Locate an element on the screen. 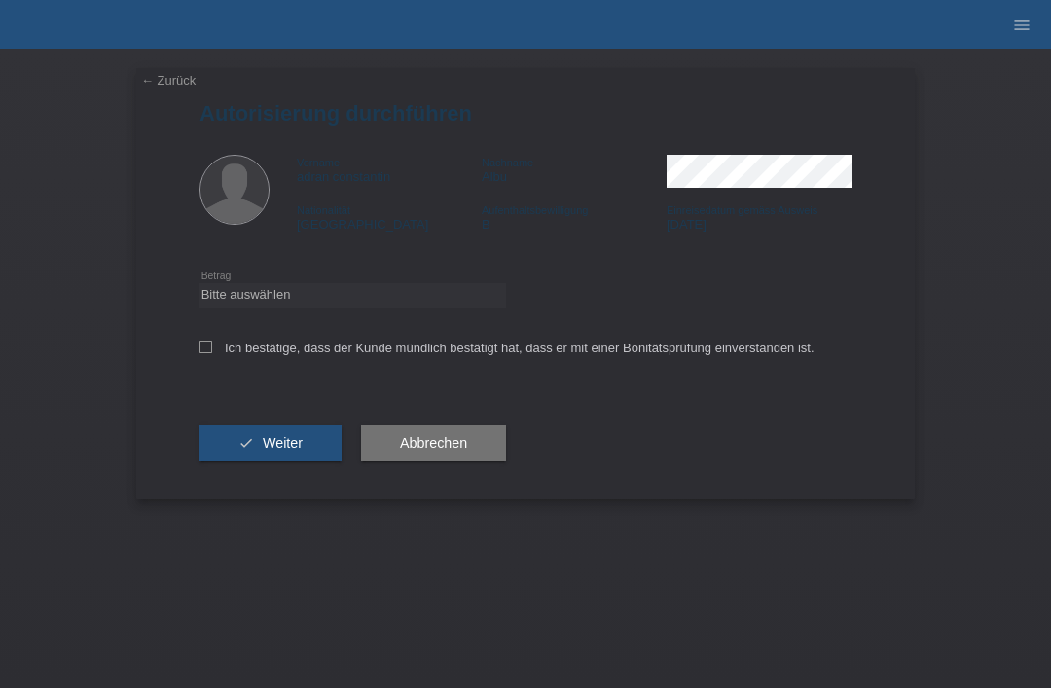 The height and width of the screenshot is (688, 1051). button: Abbrechen is located at coordinates (433, 444).